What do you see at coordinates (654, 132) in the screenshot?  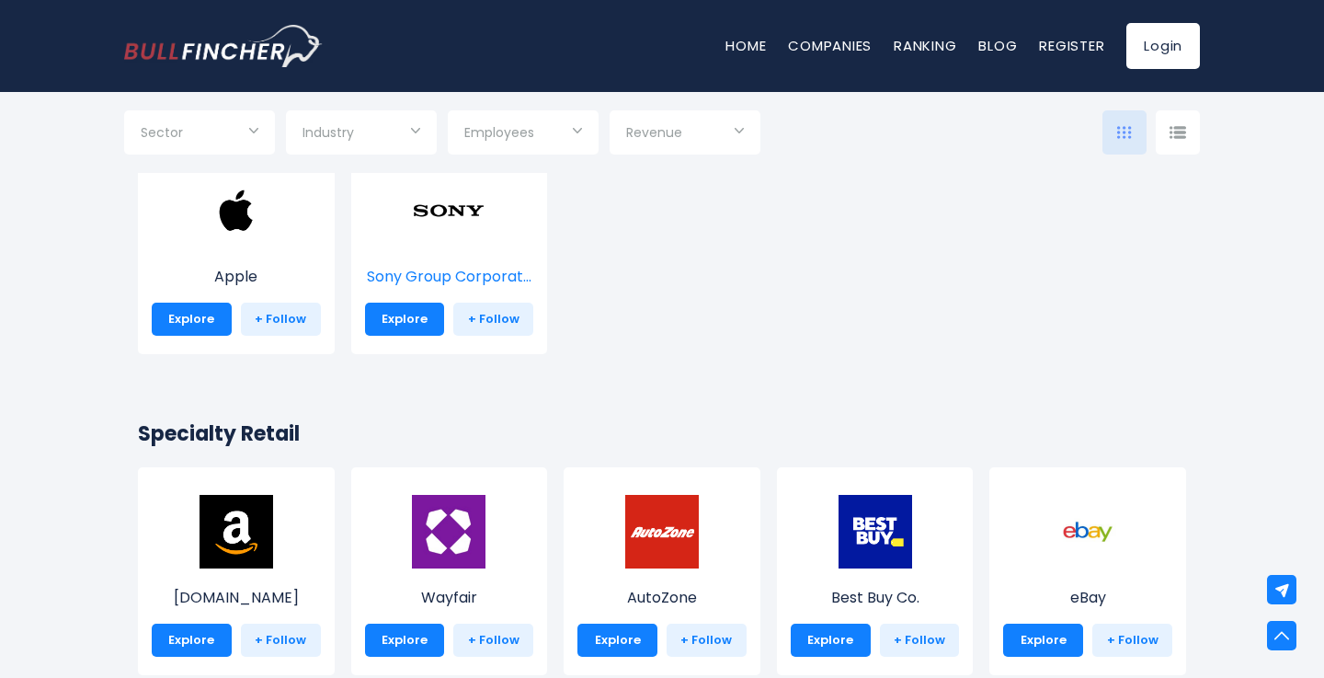 I see `span: Revenue` at bounding box center [654, 132].